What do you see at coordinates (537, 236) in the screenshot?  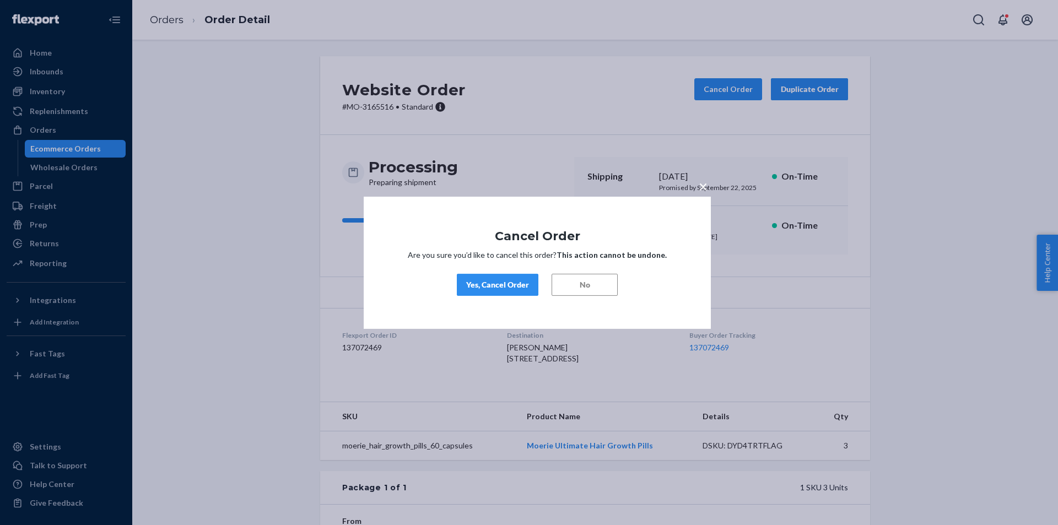 I see `h1: Cancel Order` at bounding box center [537, 236].